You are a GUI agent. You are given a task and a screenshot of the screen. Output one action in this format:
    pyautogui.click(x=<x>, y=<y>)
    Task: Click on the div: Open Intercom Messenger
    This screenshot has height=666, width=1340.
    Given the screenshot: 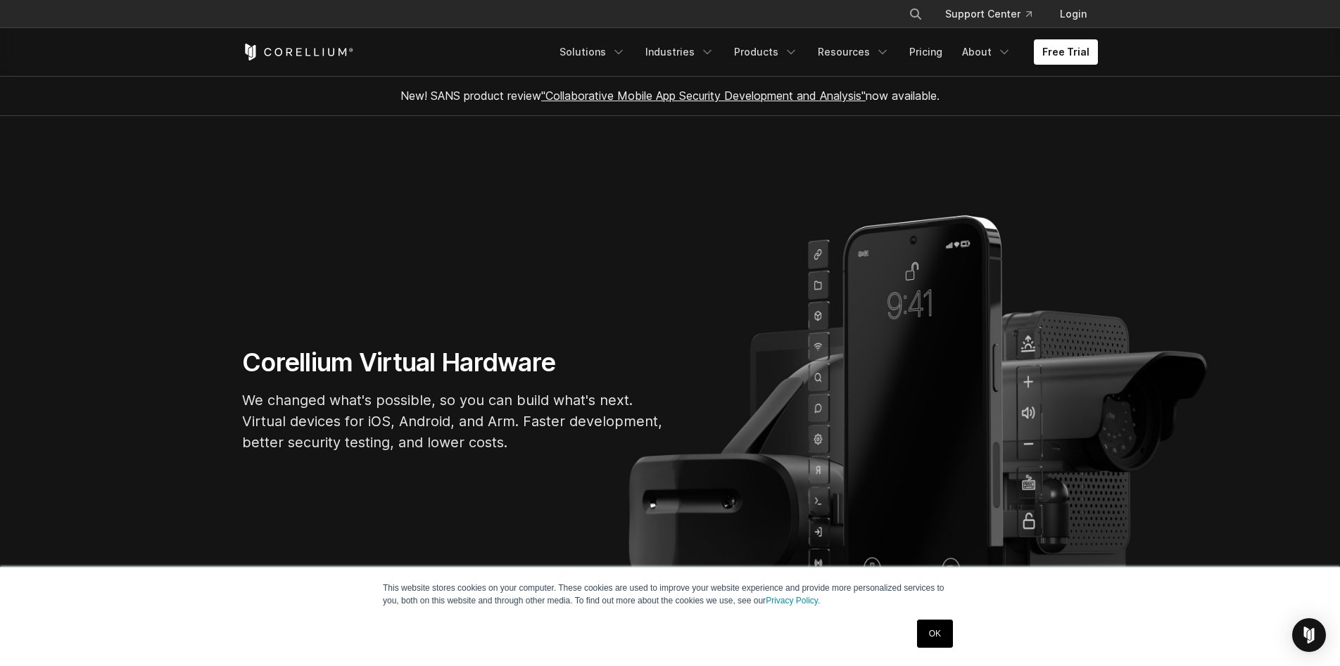 What is the action you would take?
    pyautogui.click(x=1309, y=635)
    